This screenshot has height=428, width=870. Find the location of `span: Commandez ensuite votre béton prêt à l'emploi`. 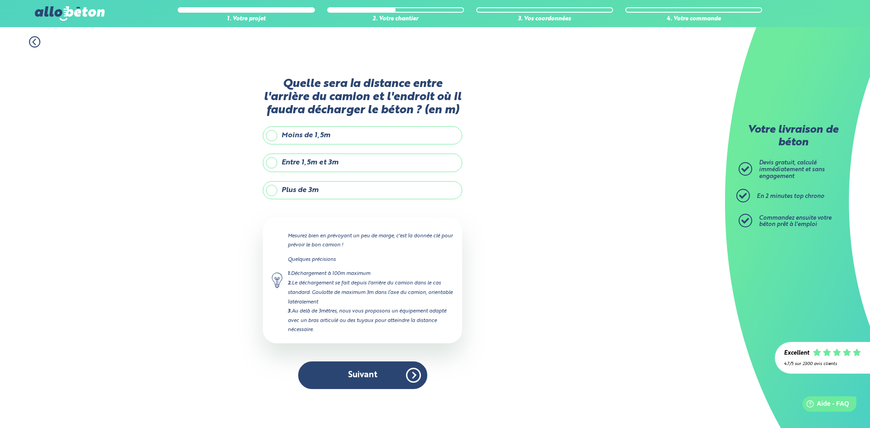

span: Commandez ensuite votre béton prêt à l'emploi is located at coordinates (795, 221).